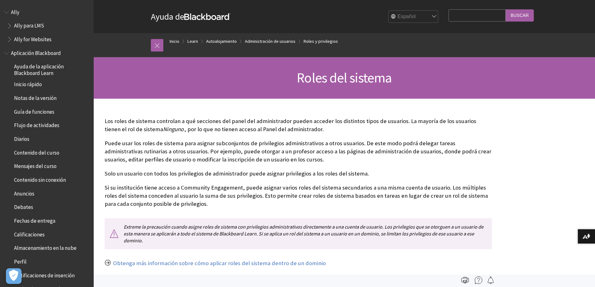 This screenshot has height=287, width=595. What do you see at coordinates (298, 234) in the screenshot?
I see `p: Extreme la precaución cuando asigne roles de sistema con privilegios administrativos directamente...` at bounding box center [298, 234].